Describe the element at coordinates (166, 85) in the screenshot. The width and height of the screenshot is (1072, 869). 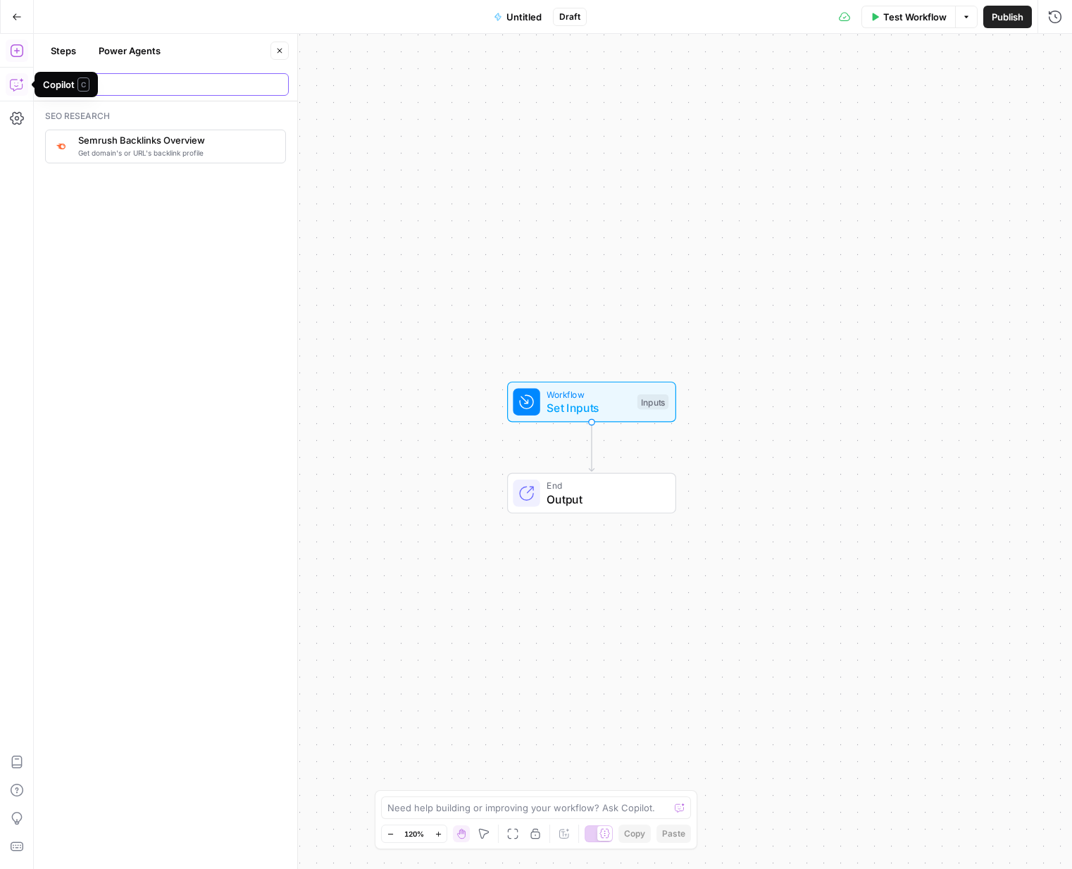
I see `input: Search steps` at that location.